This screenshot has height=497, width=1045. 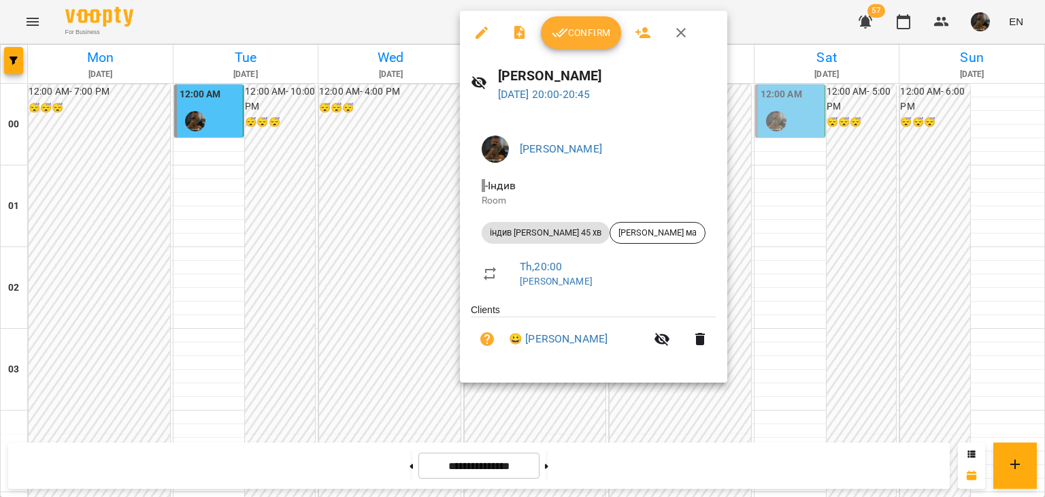 I want to click on p: Room, so click(x=593, y=201).